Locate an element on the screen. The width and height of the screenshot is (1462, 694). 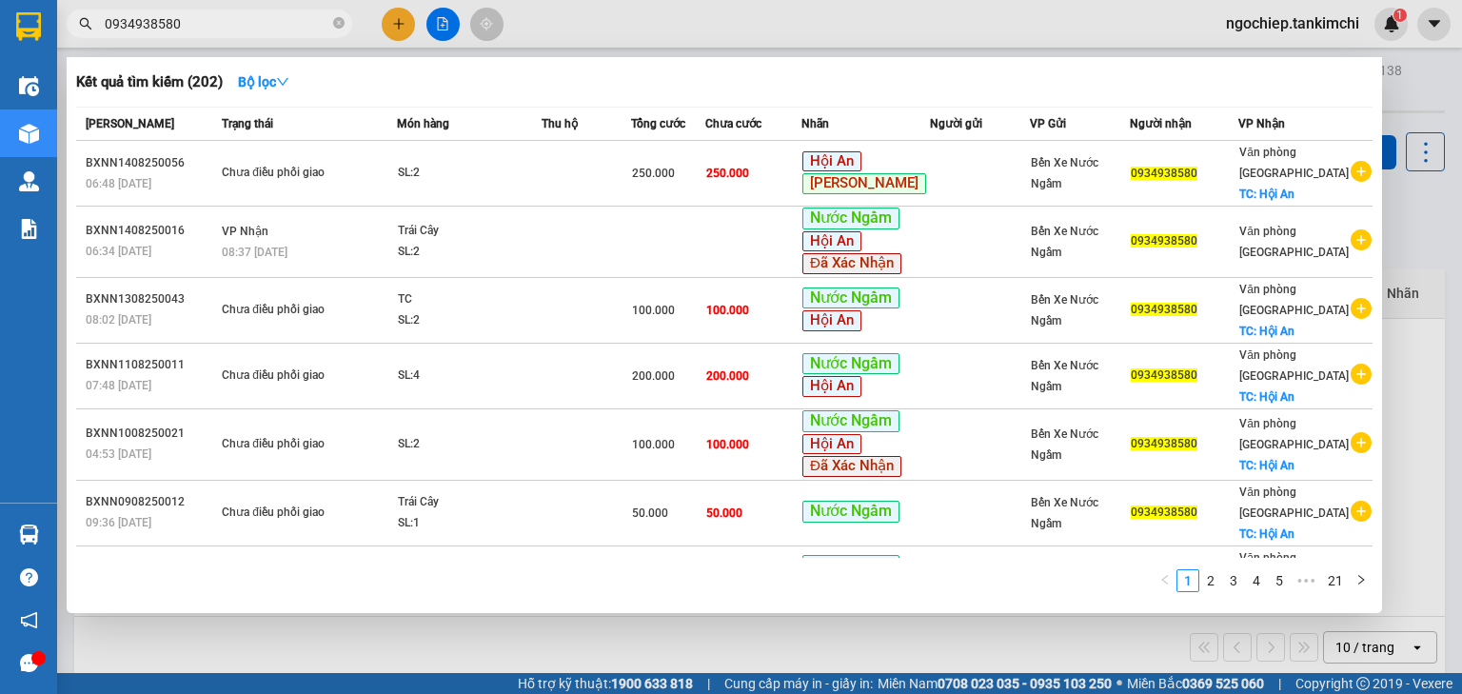
span: Tổng cước is located at coordinates (658, 124).